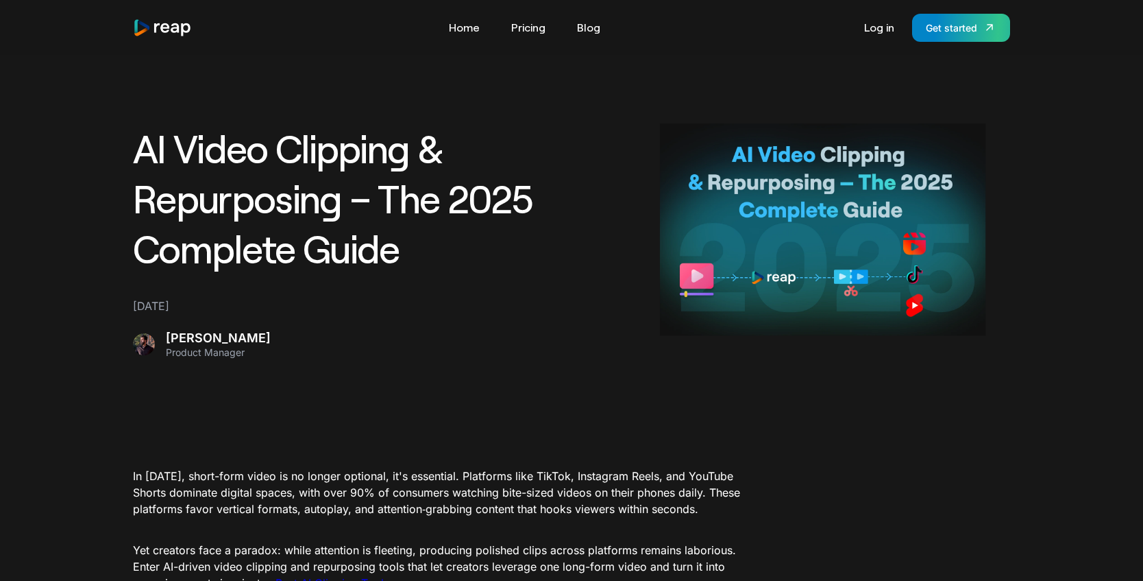 This screenshot has height=581, width=1143. What do you see at coordinates (827, 234) in the screenshot?
I see `img: AI Video Clipping and Respurposing` at bounding box center [827, 234].